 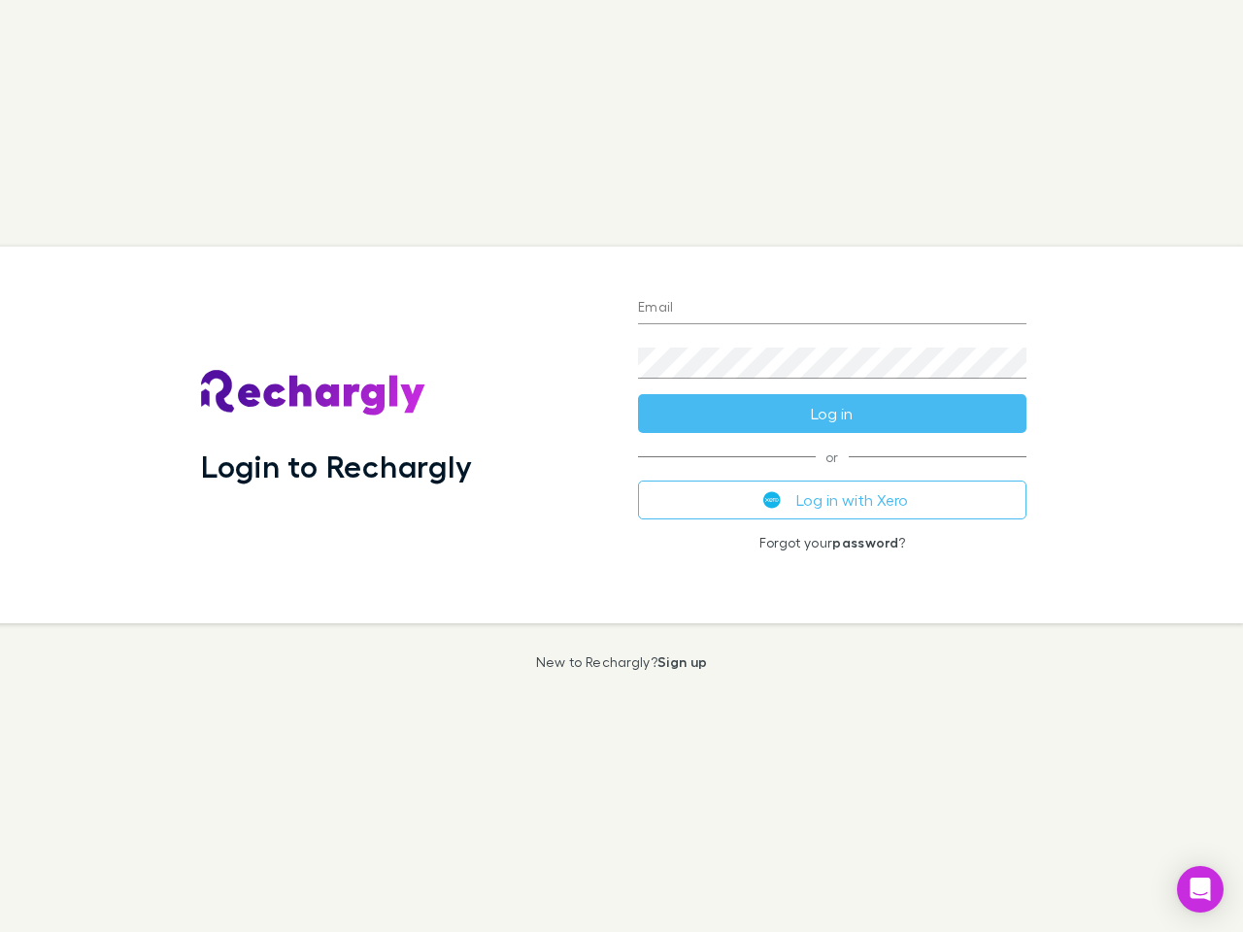 I want to click on button: Log in with Xero, so click(x=832, y=500).